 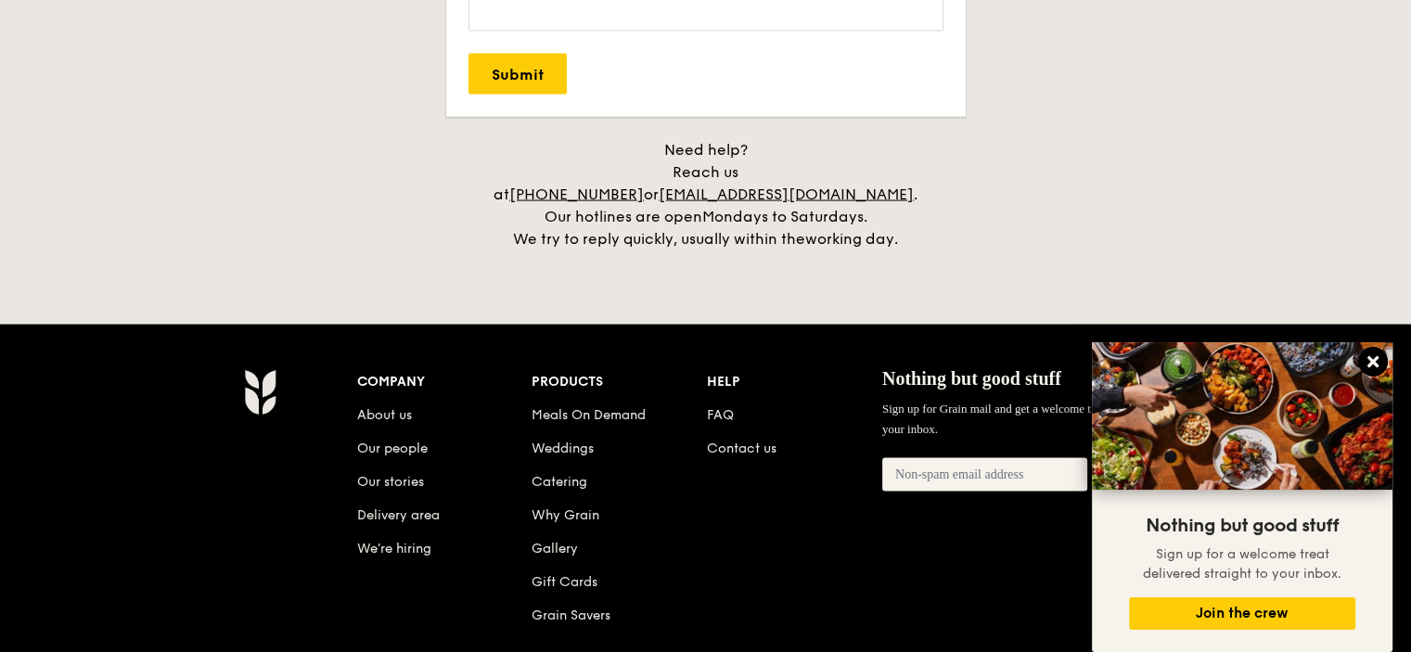 I want to click on a: Contact us, so click(x=741, y=448).